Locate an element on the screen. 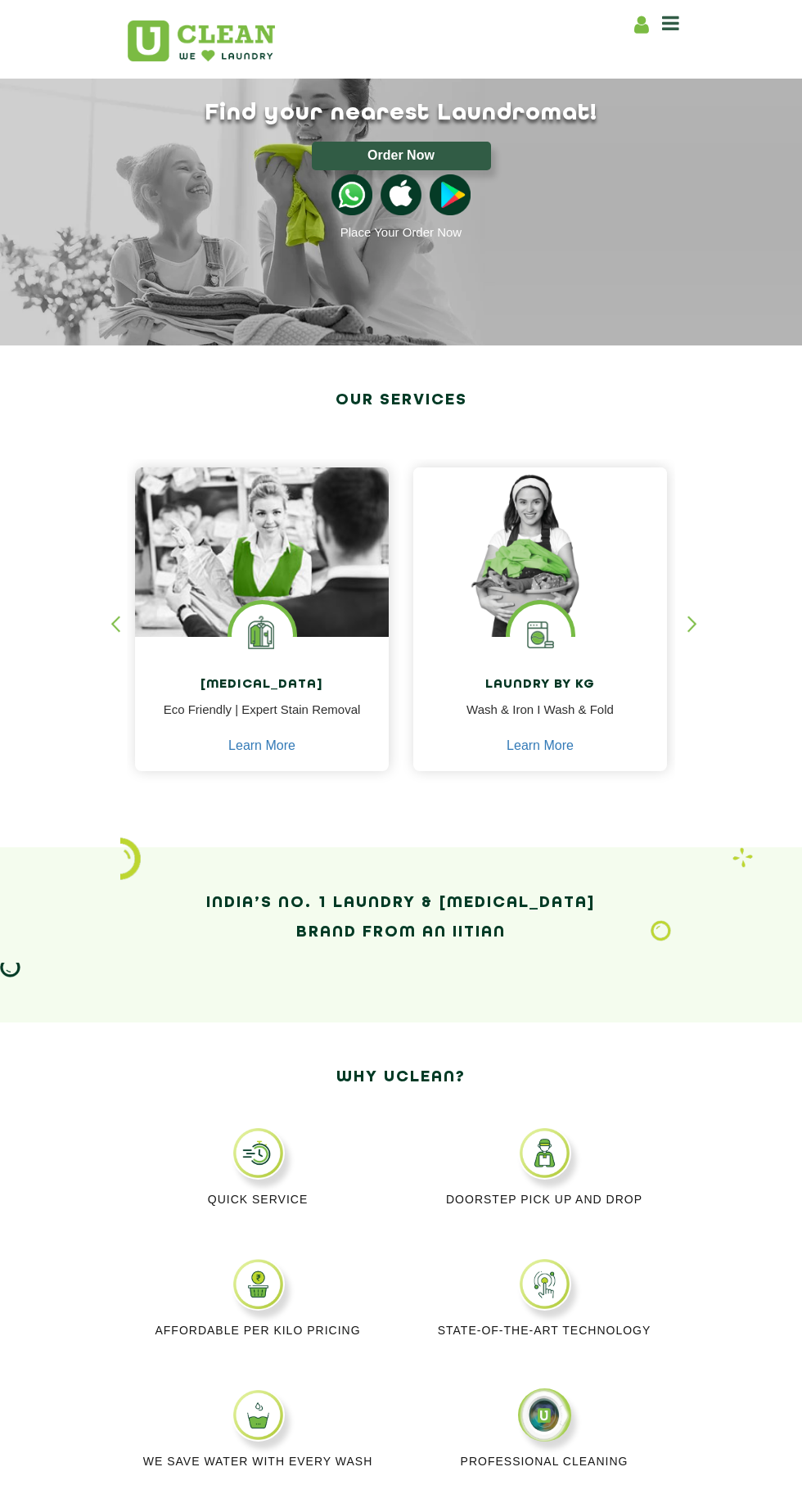  img: laundry washing machine is located at coordinates (540, 635).